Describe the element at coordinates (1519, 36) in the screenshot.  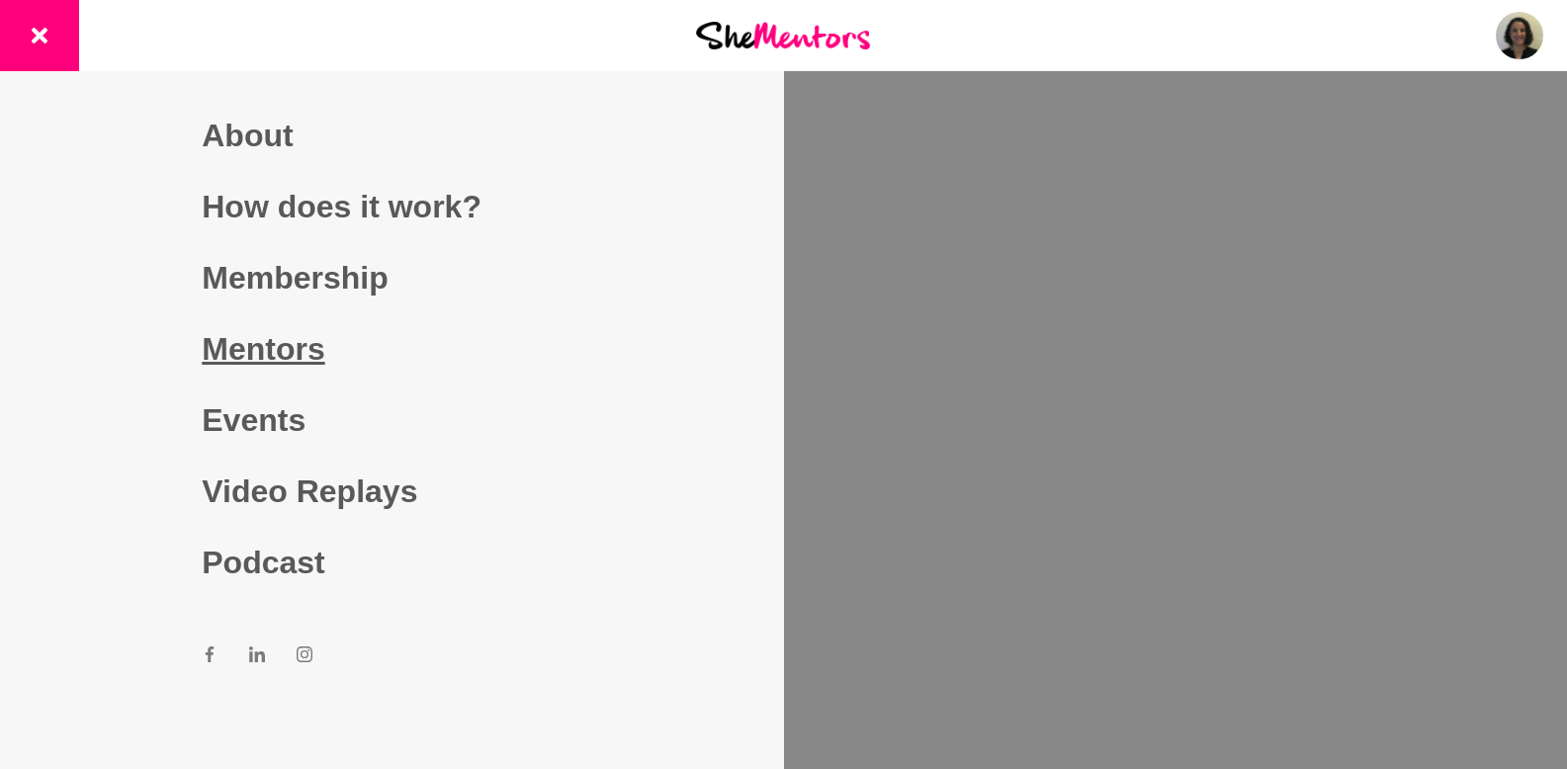
I see `a: Laila Punj` at that location.